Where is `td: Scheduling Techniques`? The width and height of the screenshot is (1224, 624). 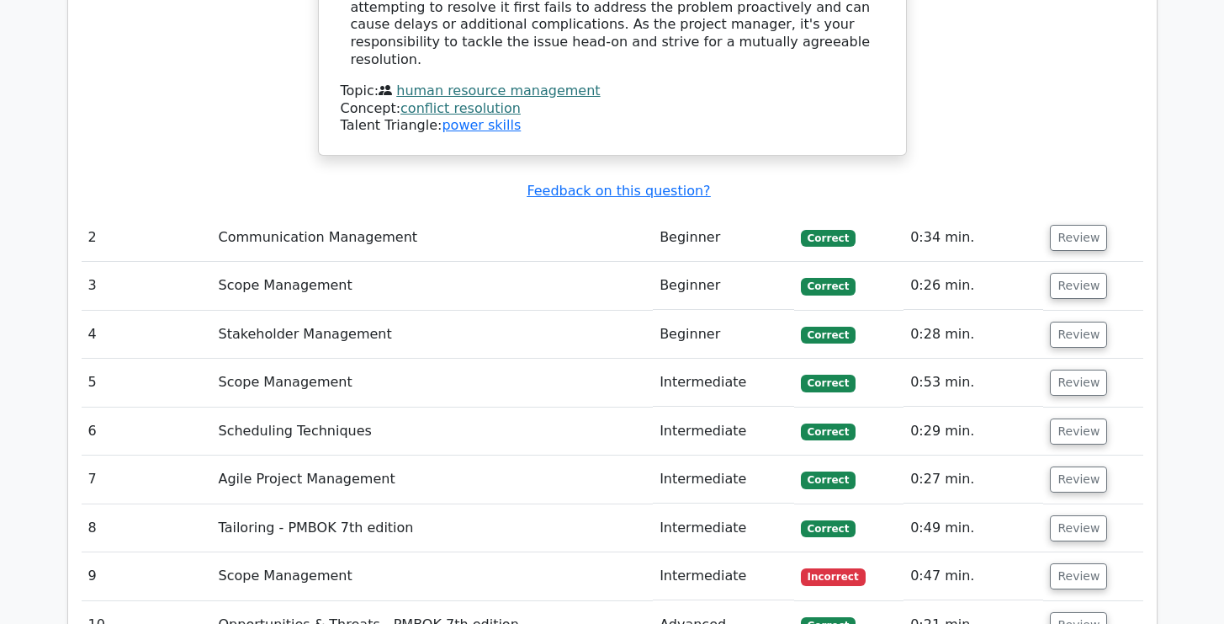 td: Scheduling Techniques is located at coordinates (433, 431).